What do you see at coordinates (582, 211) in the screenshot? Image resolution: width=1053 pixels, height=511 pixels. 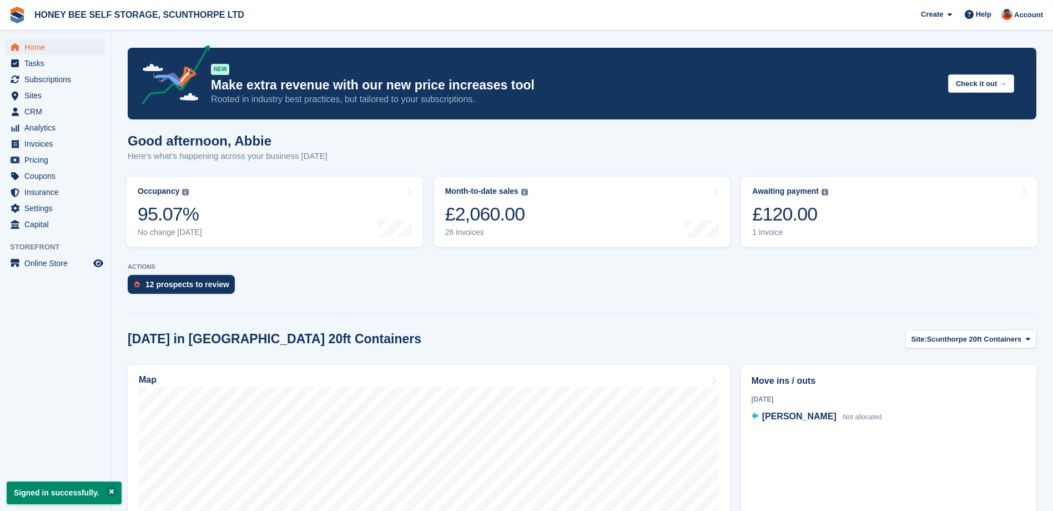 I see `a: Month-to-date sales £2,060.00 26 invoices` at bounding box center [582, 211].